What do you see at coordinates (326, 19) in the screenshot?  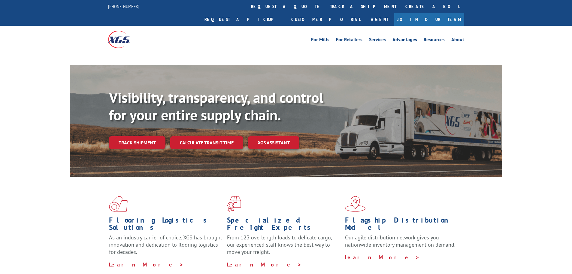 I see `a: Customer Portal` at bounding box center [326, 19].